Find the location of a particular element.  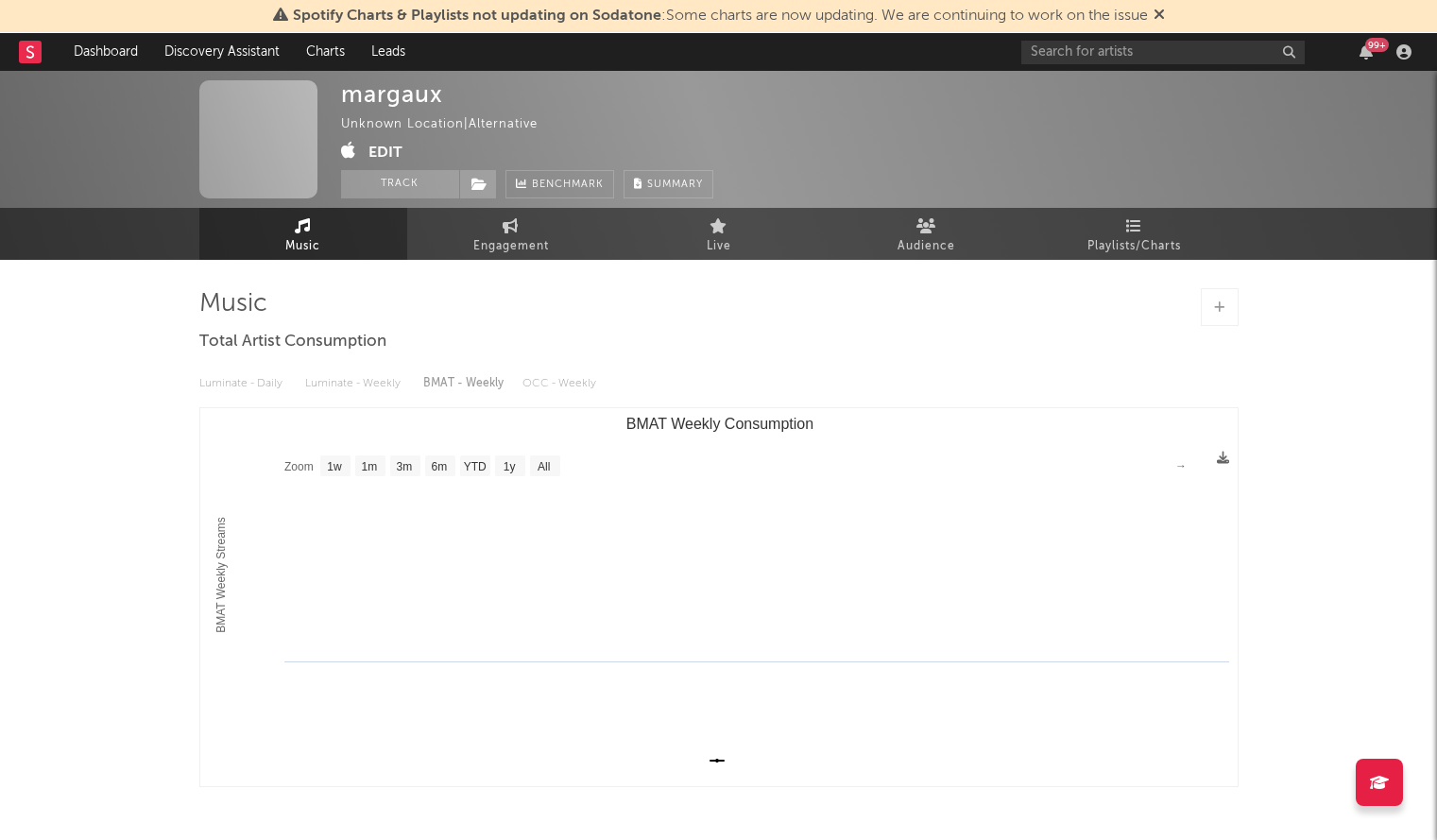

text: BMAT Weekly Consumption is located at coordinates (719, 423).